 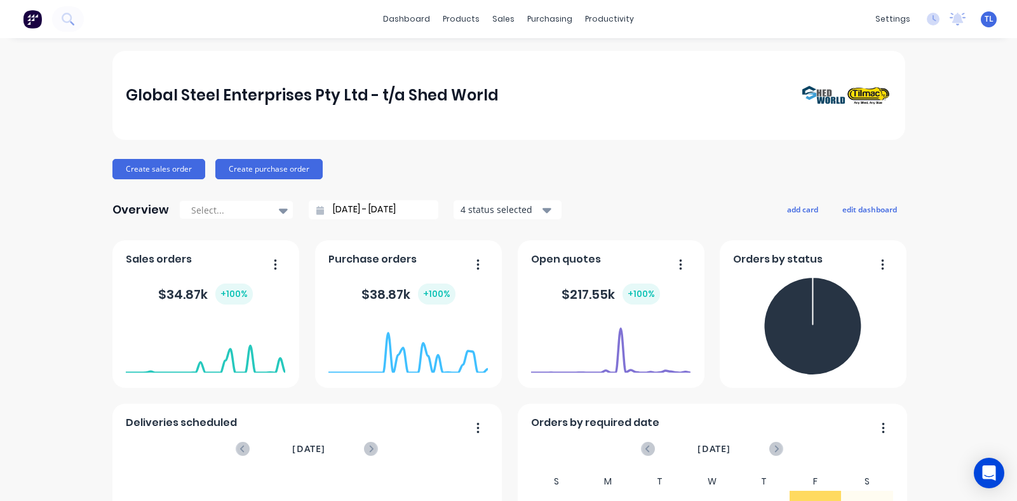 I want to click on div: $ 38.87k, so click(x=409, y=294).